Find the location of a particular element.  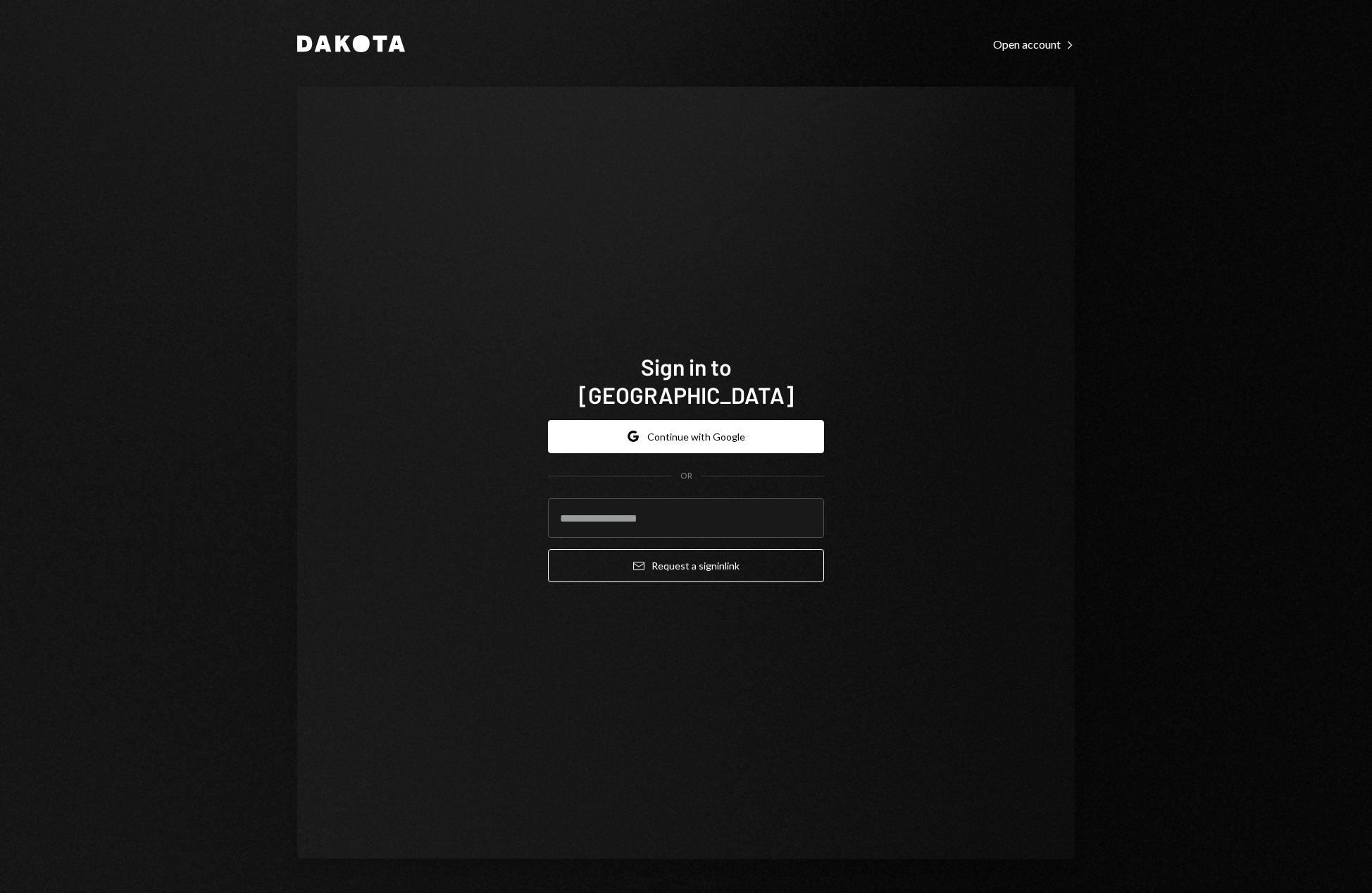

div: Open account is located at coordinates (1034, 44).